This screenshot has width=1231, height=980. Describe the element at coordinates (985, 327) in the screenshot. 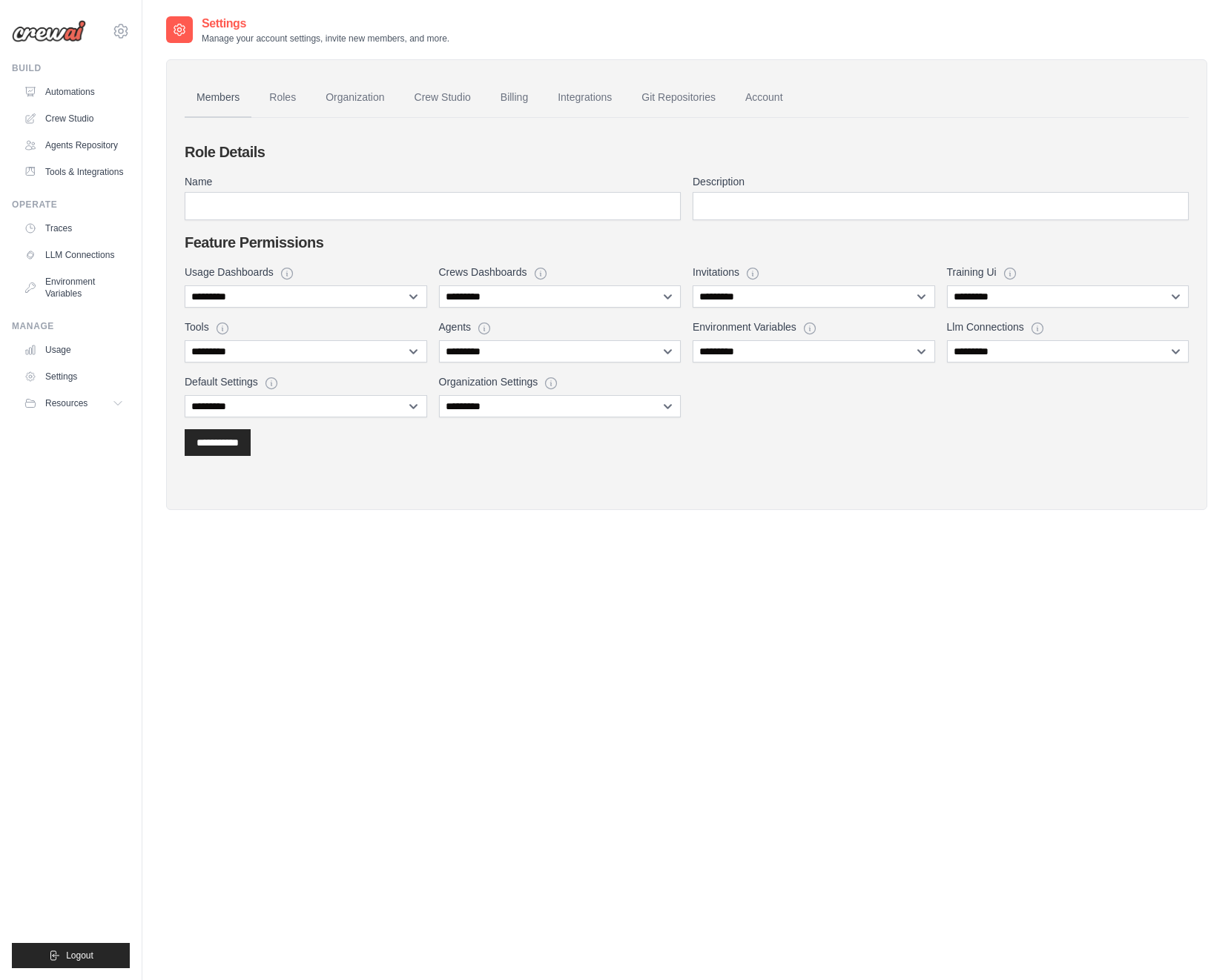

I see `label: Llm Connections` at that location.